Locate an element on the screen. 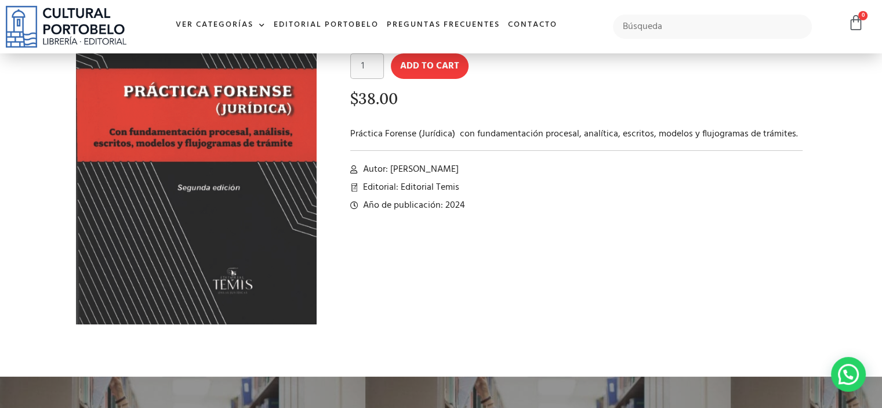  p: Práctica Forense (Jurídica) con fundamentación procesal, analítica, escritos, modelos y flujogram... is located at coordinates (576, 134).